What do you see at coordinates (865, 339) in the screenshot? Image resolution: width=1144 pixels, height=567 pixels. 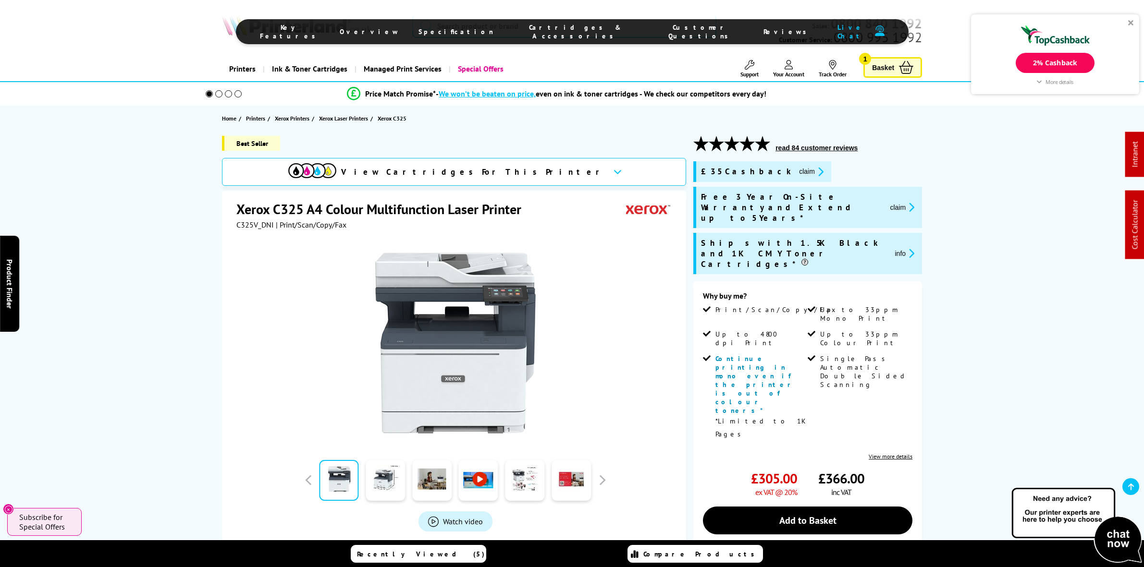 I see `span: Up to 33ppm Colour Print` at bounding box center [865, 339].